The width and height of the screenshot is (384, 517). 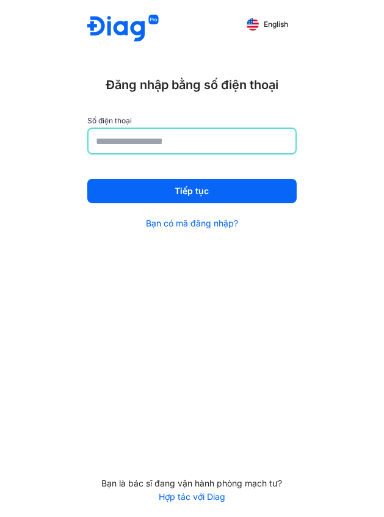 I want to click on button: Tiếp tục, so click(x=192, y=191).